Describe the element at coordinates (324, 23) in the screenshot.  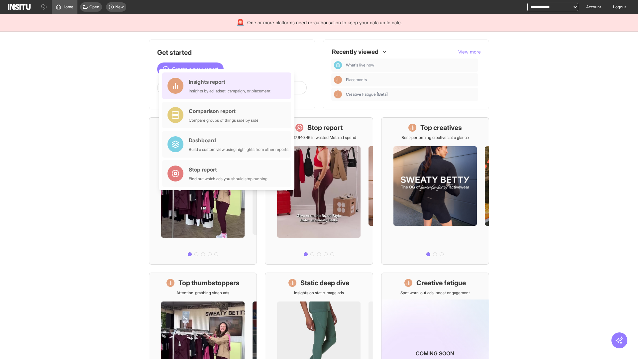
I see `span: One or more platforms need re-authorisation to keep your data up to date.` at that location.